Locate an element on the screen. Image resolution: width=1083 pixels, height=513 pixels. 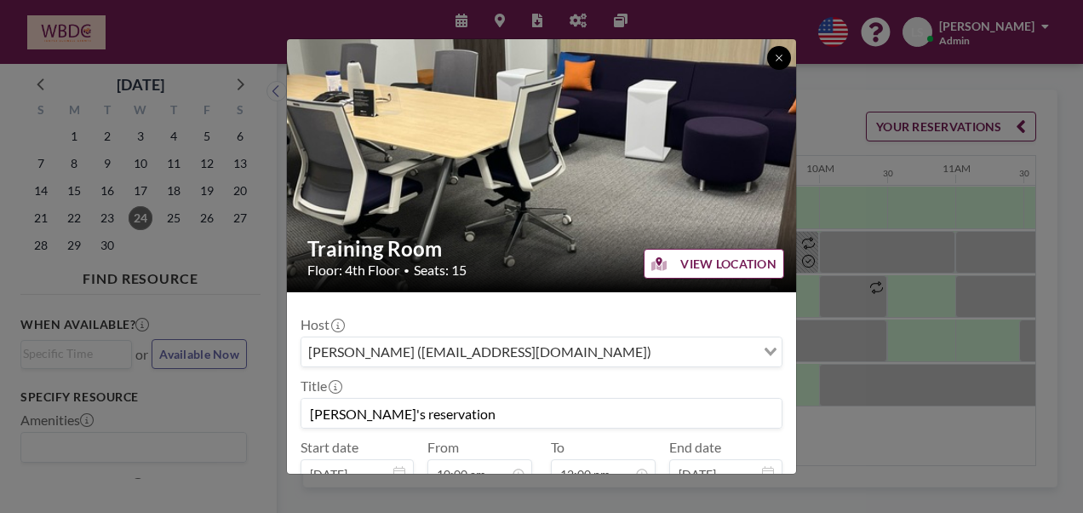
label: End date is located at coordinates (695, 447).